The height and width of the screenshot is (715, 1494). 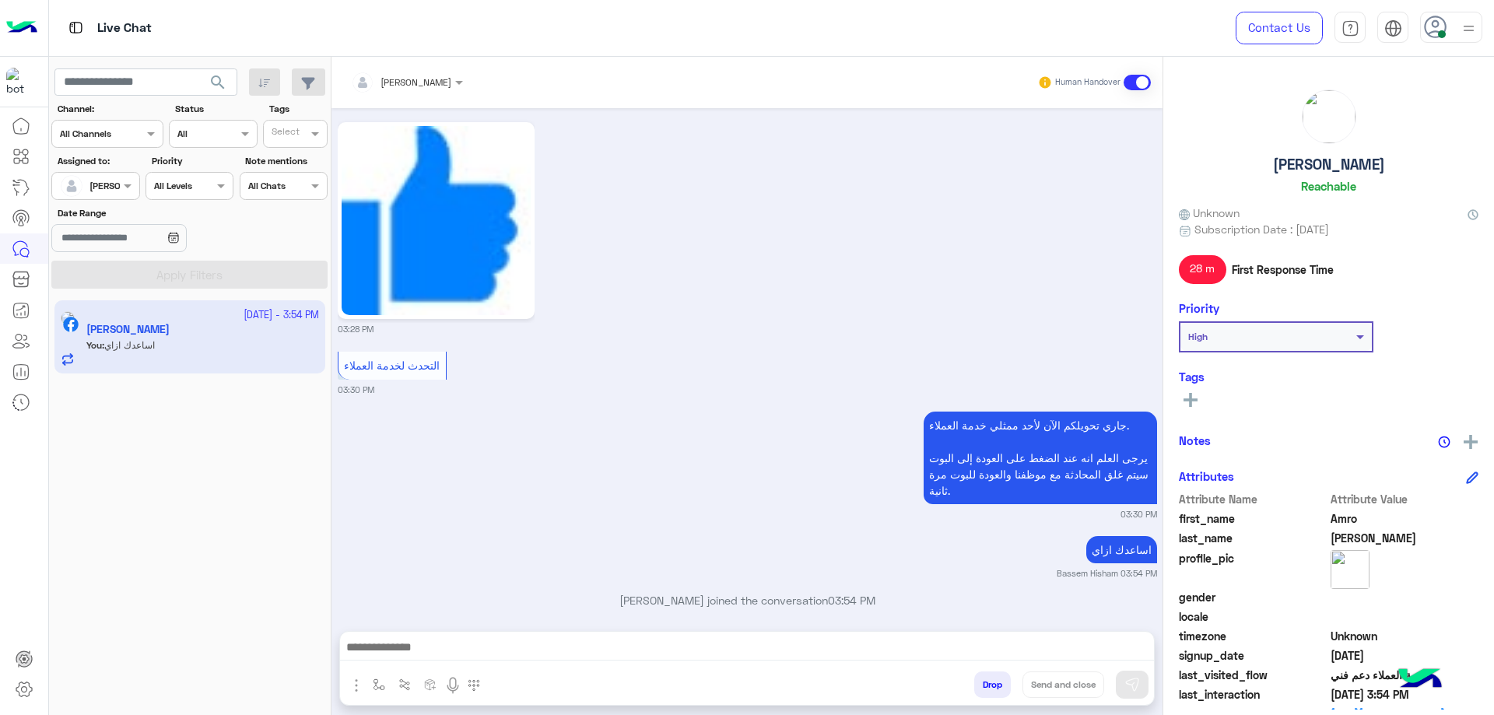 What do you see at coordinates (1279, 28) in the screenshot?
I see `a: Contact Us` at bounding box center [1279, 28].